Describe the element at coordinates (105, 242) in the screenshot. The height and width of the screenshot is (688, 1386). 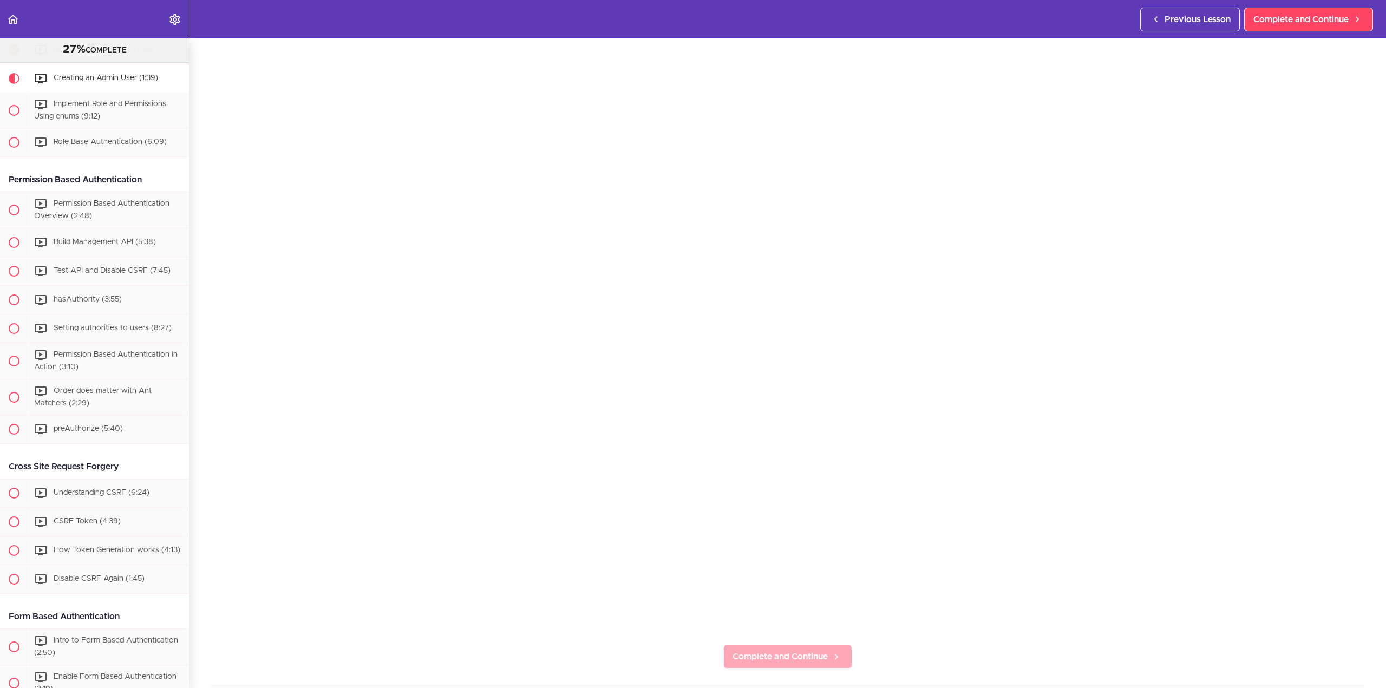
I see `span: Build Management API (5:38)` at that location.